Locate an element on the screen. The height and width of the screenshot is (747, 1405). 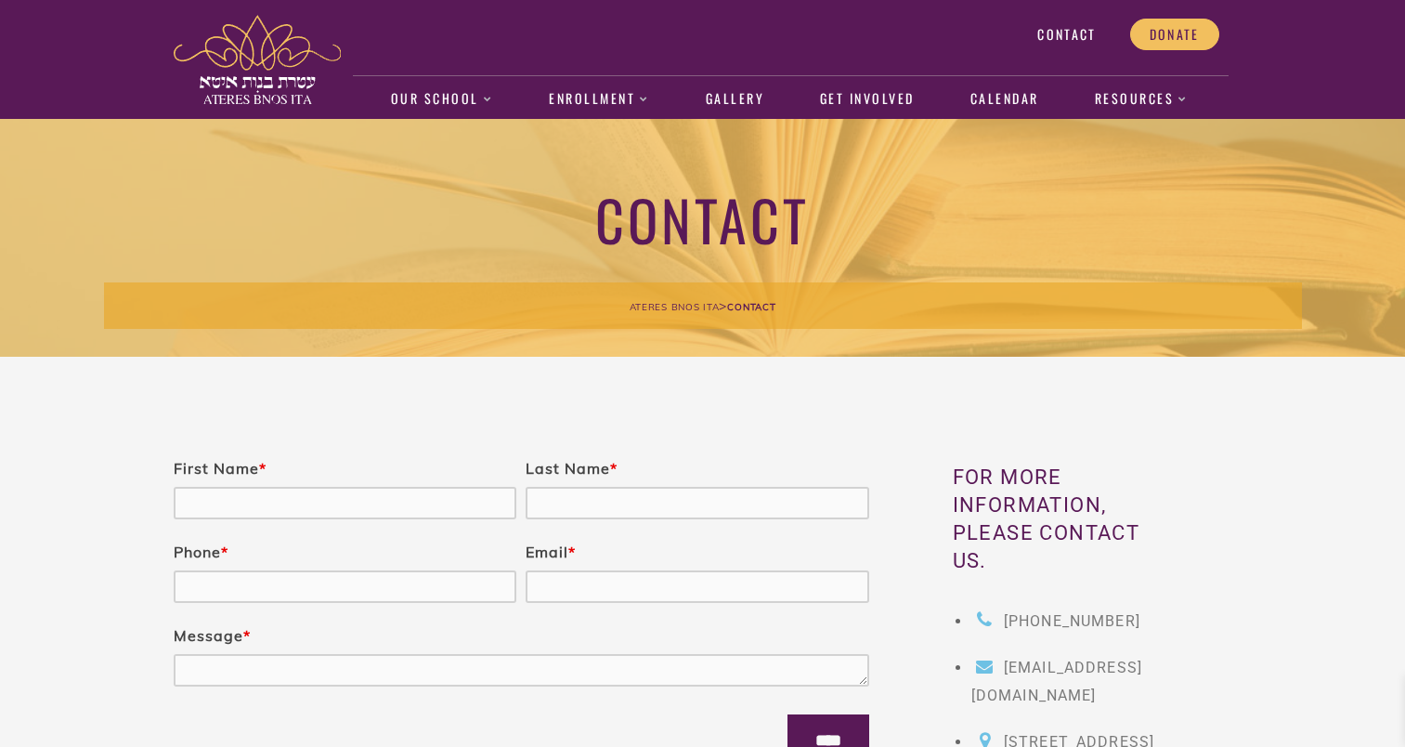
a: Contact is located at coordinates (1066, 34).